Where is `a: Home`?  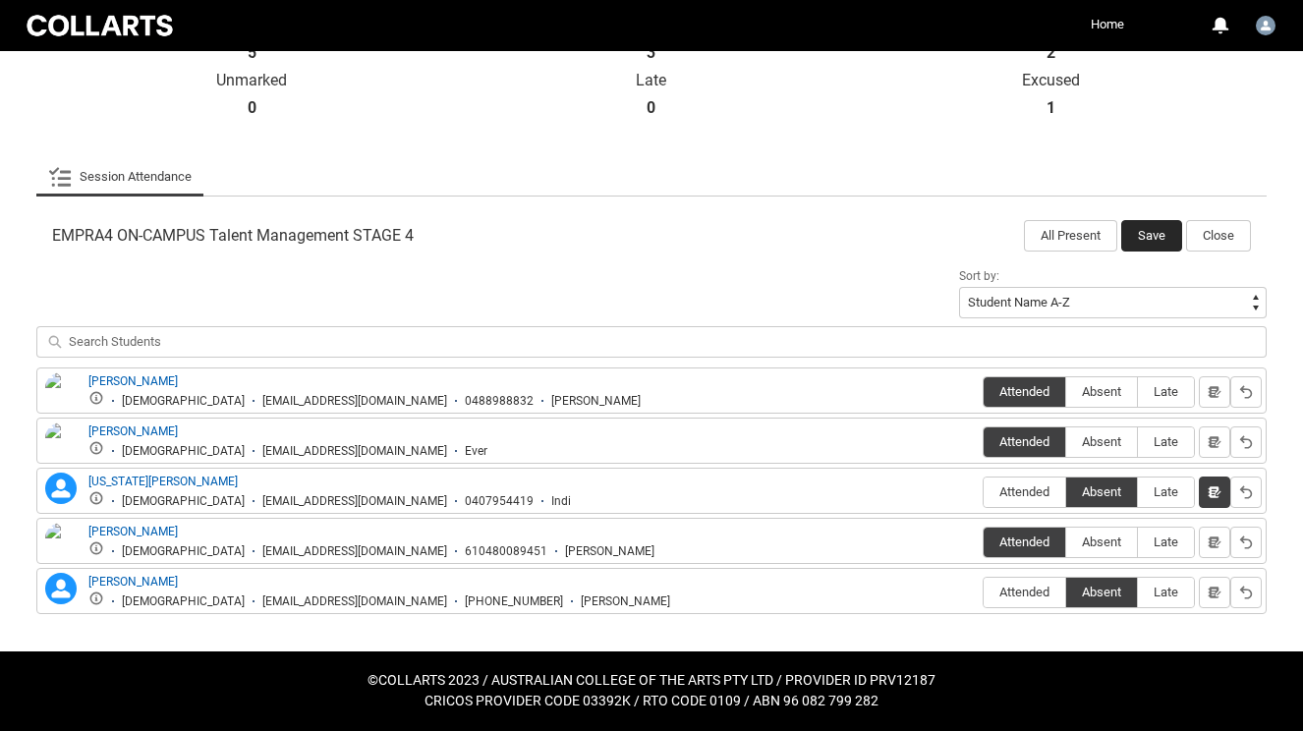 a: Home is located at coordinates (1107, 25).